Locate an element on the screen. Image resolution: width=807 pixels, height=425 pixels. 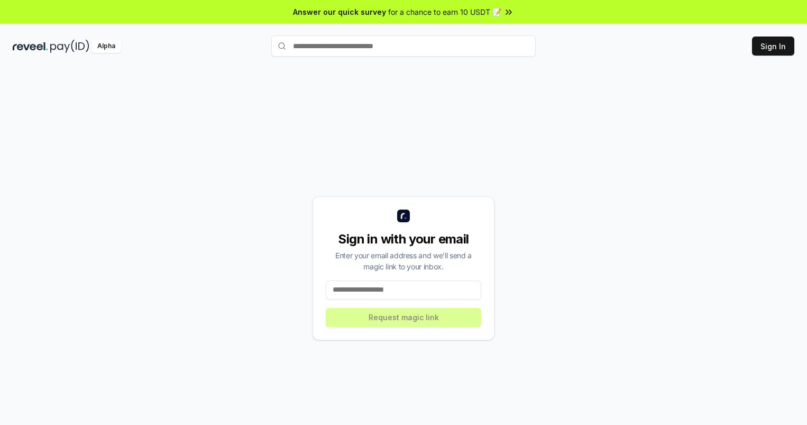
div: Alpha is located at coordinates (106, 46).